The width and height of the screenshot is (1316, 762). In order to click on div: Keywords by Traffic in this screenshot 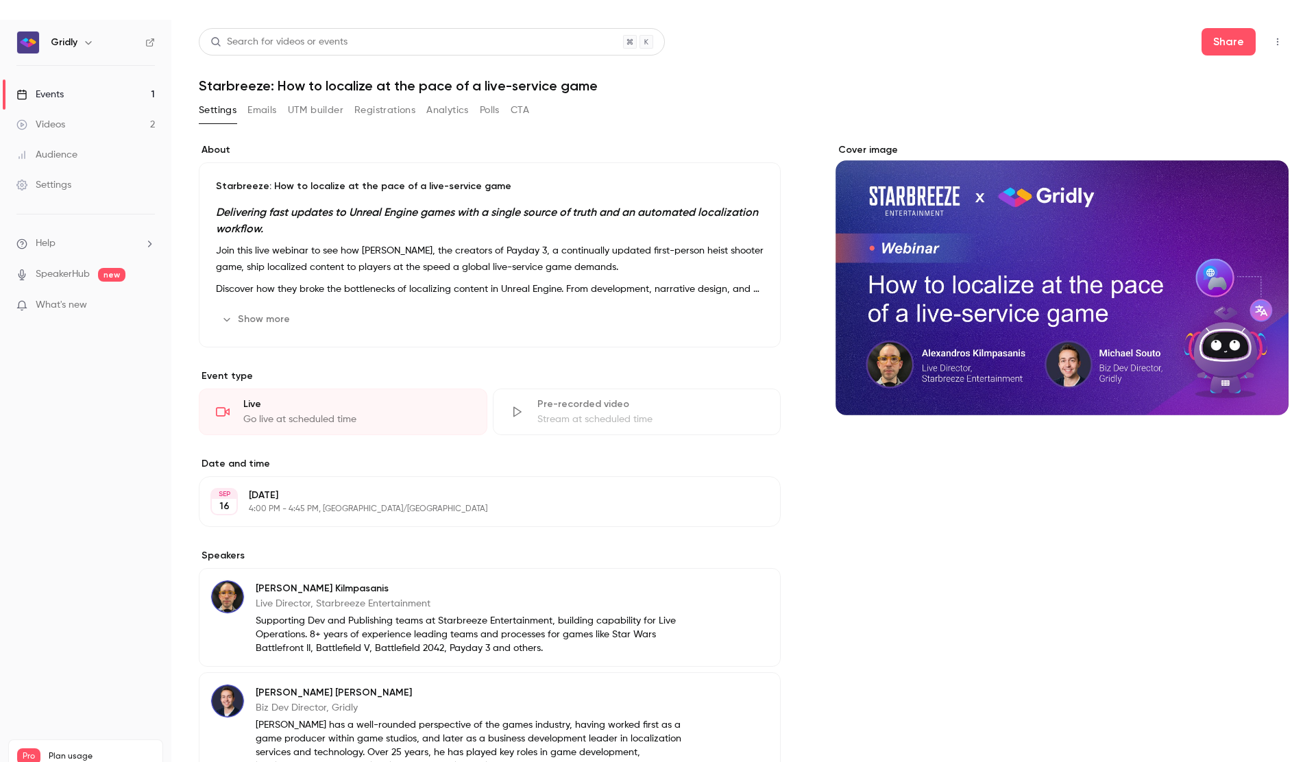, I will do `click(191, 85)`.